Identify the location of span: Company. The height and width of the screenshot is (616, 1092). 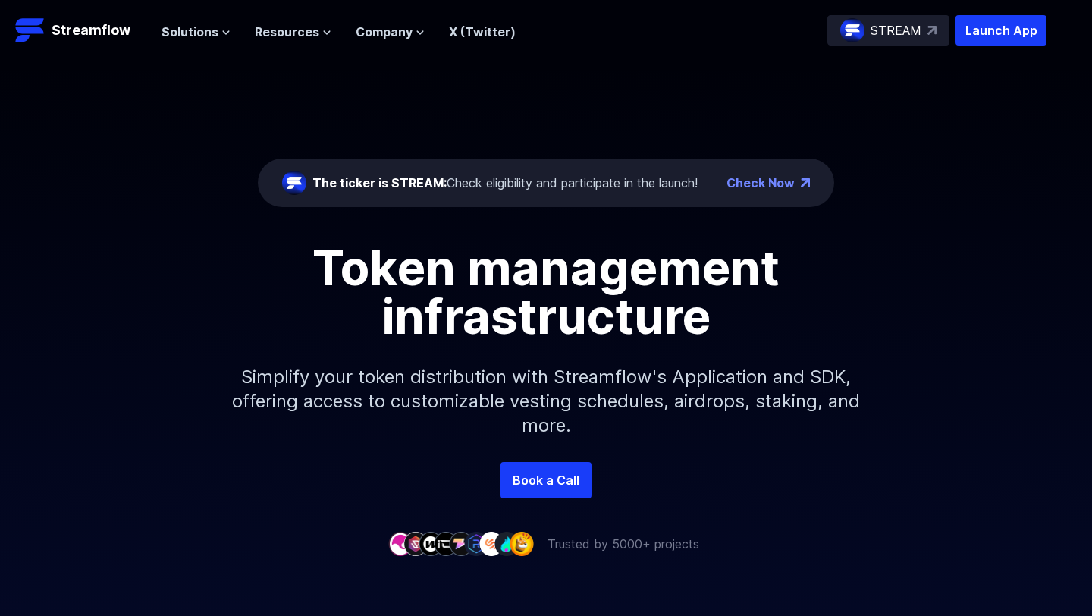
(384, 32).